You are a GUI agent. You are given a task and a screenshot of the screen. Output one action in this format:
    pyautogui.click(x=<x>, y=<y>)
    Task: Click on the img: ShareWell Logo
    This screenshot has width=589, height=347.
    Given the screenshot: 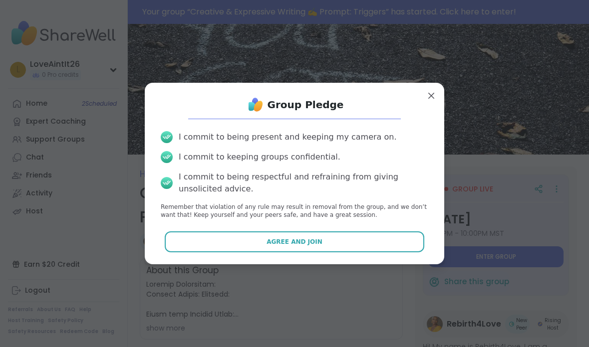 What is the action you would take?
    pyautogui.click(x=256, y=105)
    